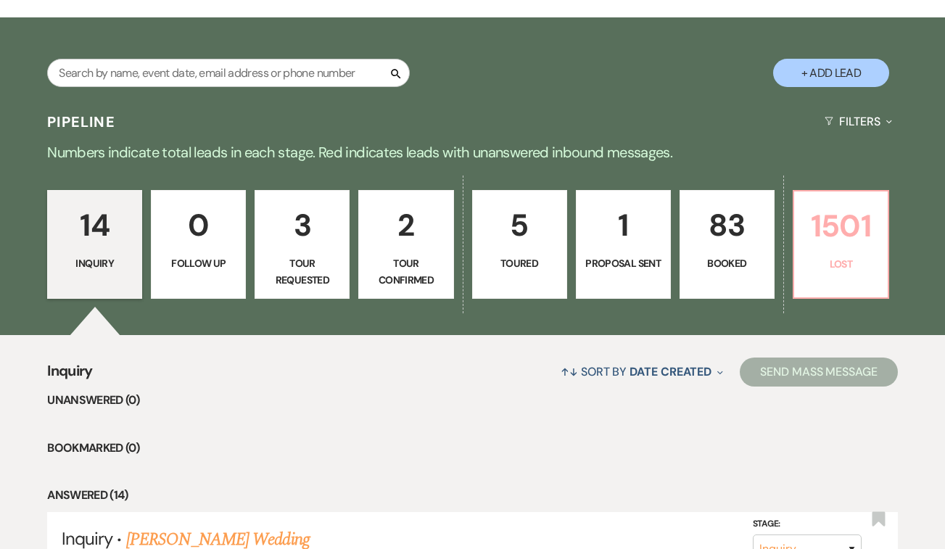  I want to click on p: Inquiry, so click(94, 263).